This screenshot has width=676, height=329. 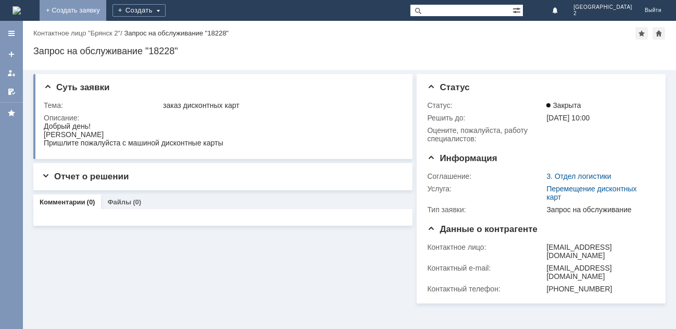 What do you see at coordinates (119, 202) in the screenshot?
I see `a: Файлы` at bounding box center [119, 202].